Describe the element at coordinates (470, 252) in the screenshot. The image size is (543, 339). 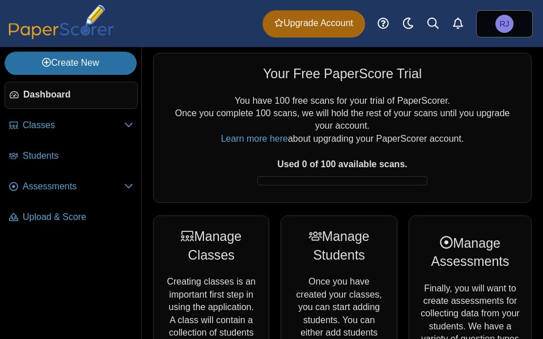
I see `div: Manage Assessments` at that location.